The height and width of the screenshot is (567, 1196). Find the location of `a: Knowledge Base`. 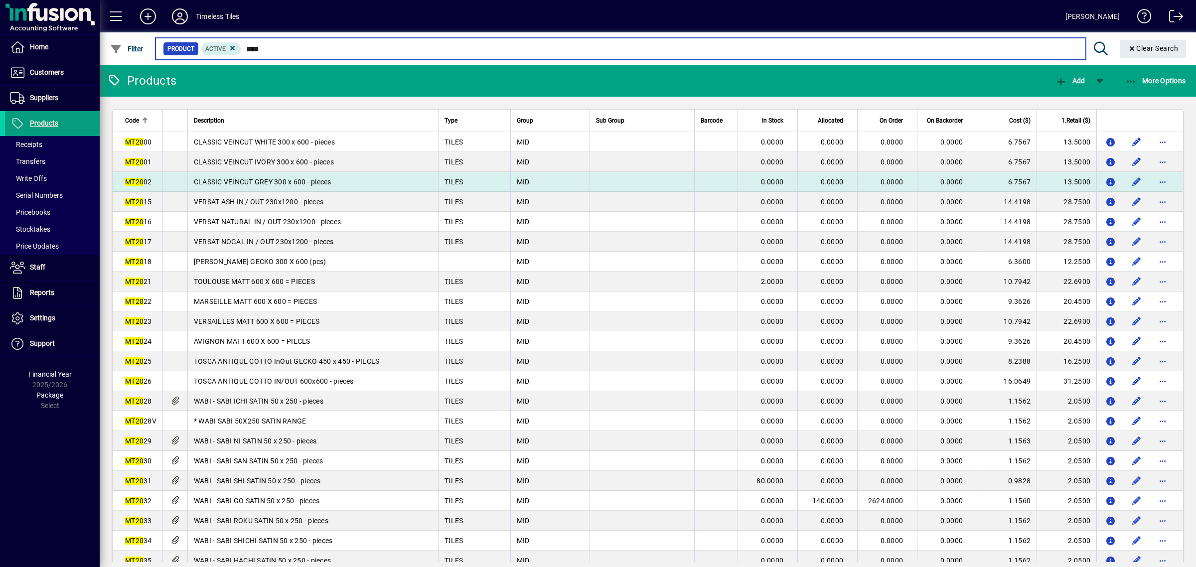

a: Knowledge Base is located at coordinates (1140, 18).